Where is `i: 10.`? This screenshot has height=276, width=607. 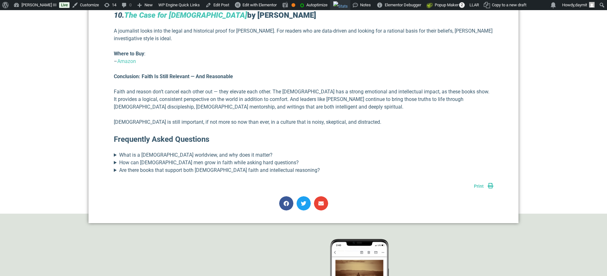
i: 10. is located at coordinates (181, 15).